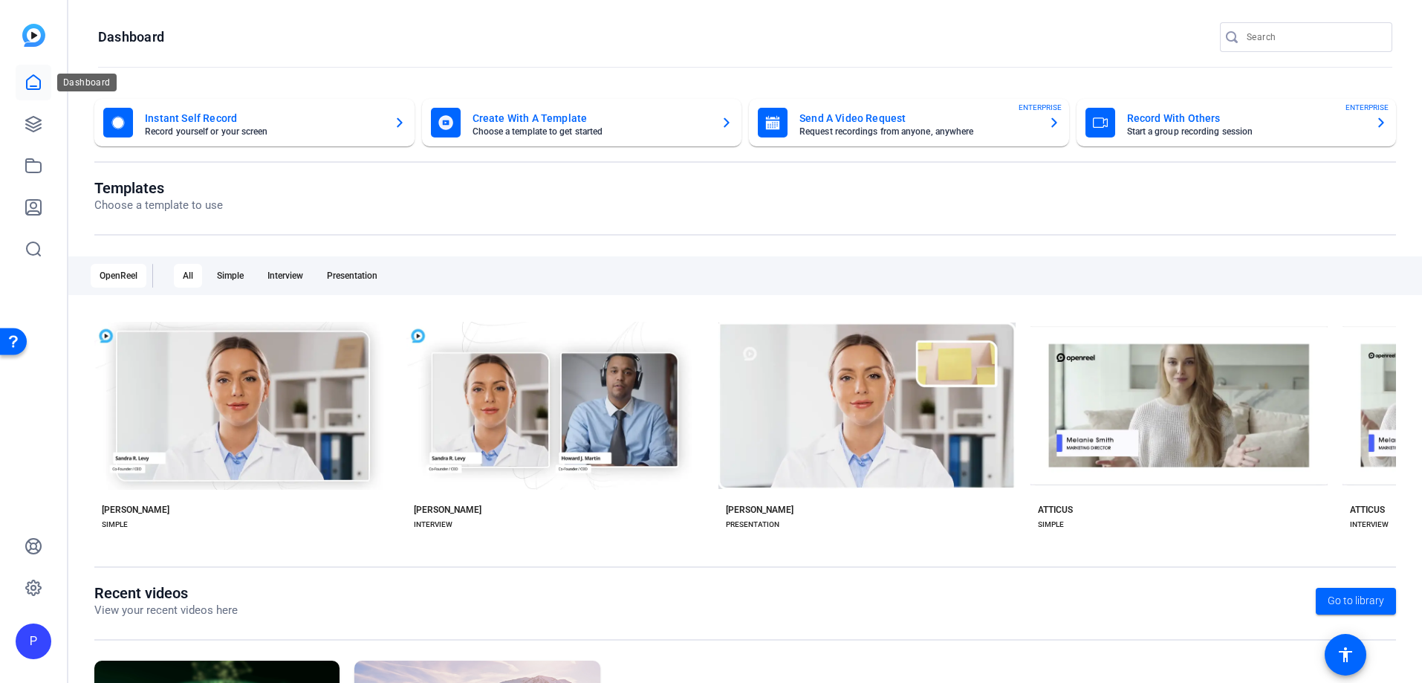  Describe the element at coordinates (230, 276) in the screenshot. I see `div: Simple` at that location.